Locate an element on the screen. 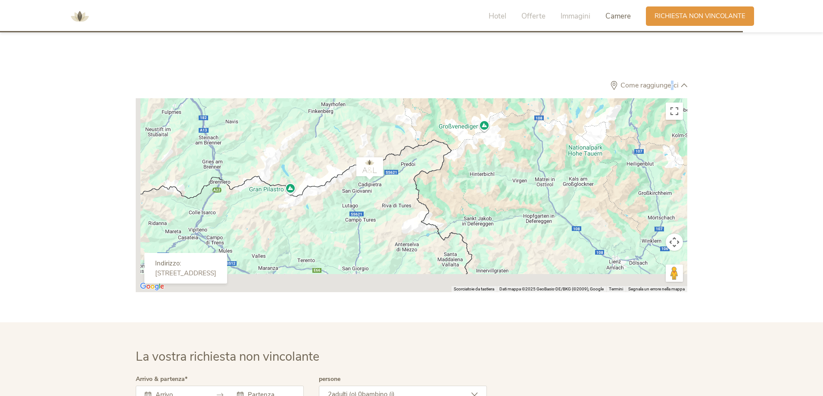 The width and height of the screenshot is (823, 396). span: Offerte is located at coordinates (533, 16).